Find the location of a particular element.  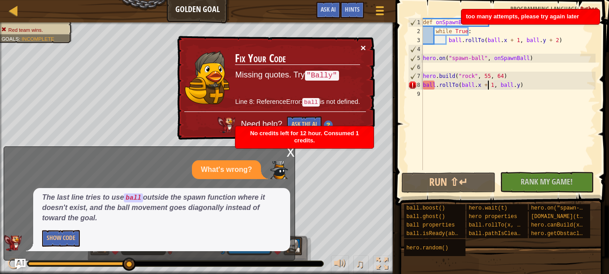

span: ball.ghost() is located at coordinates (426, 217).